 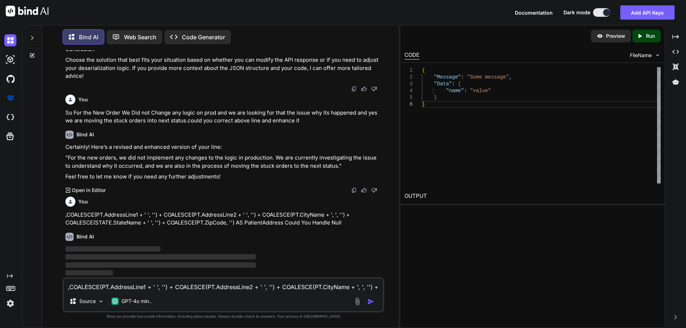 I want to click on img: premium, so click(x=10, y=98).